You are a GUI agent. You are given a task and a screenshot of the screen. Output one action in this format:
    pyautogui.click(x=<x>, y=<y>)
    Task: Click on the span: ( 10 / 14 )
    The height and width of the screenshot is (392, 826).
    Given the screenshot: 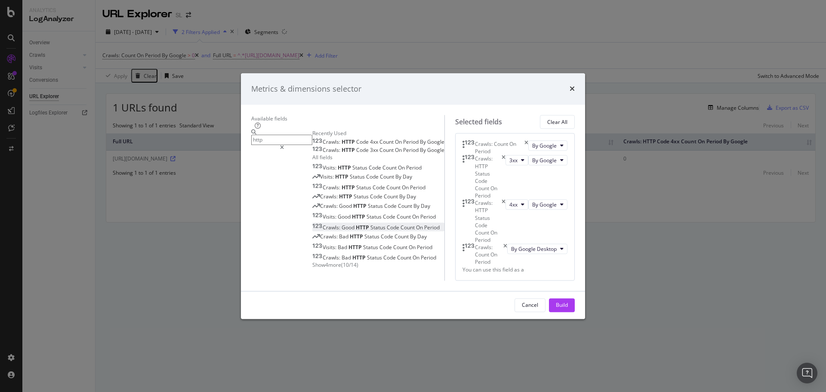 What is the action you would take?
    pyautogui.click(x=350, y=265)
    